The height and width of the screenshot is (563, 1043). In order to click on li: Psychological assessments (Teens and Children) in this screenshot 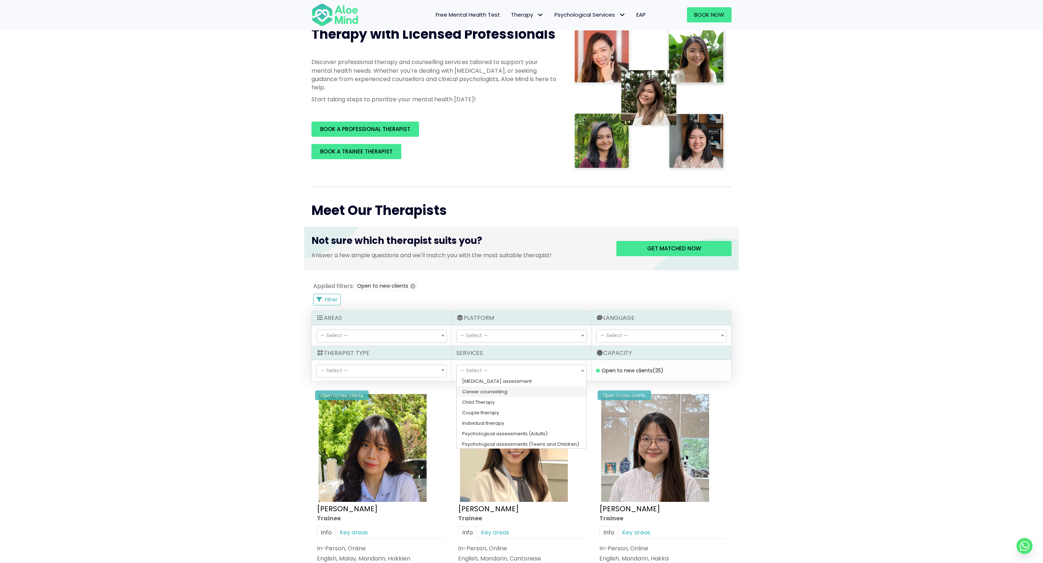, I will do `click(521, 444)`.